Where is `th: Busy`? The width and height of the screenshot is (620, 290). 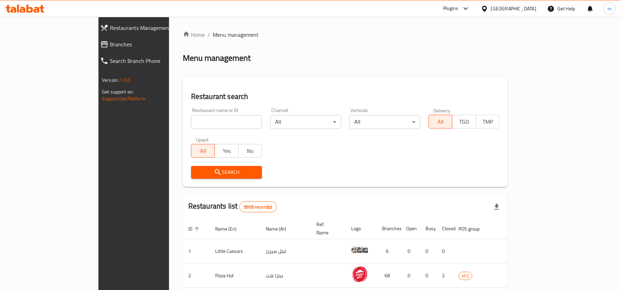
th: Busy is located at coordinates (428, 229).